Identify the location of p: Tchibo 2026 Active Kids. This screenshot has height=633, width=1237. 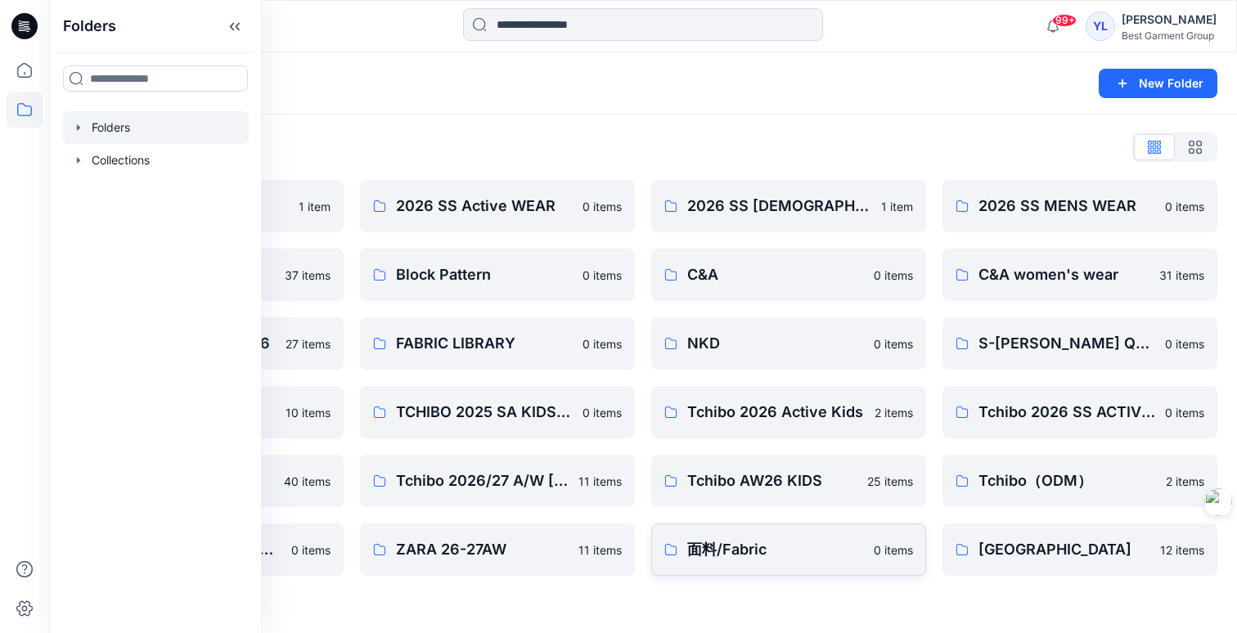
(776, 412).